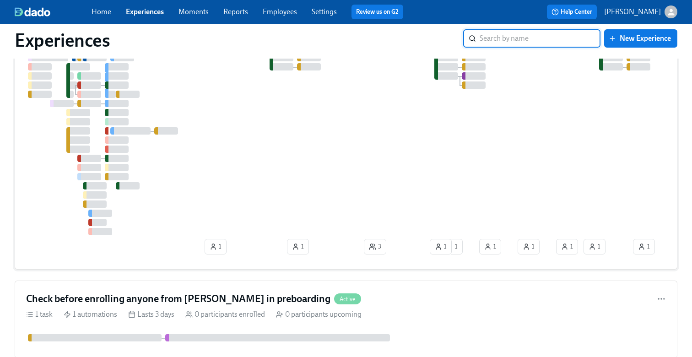 The height and width of the screenshot is (357, 692). I want to click on input: Search by name, so click(540, 38).